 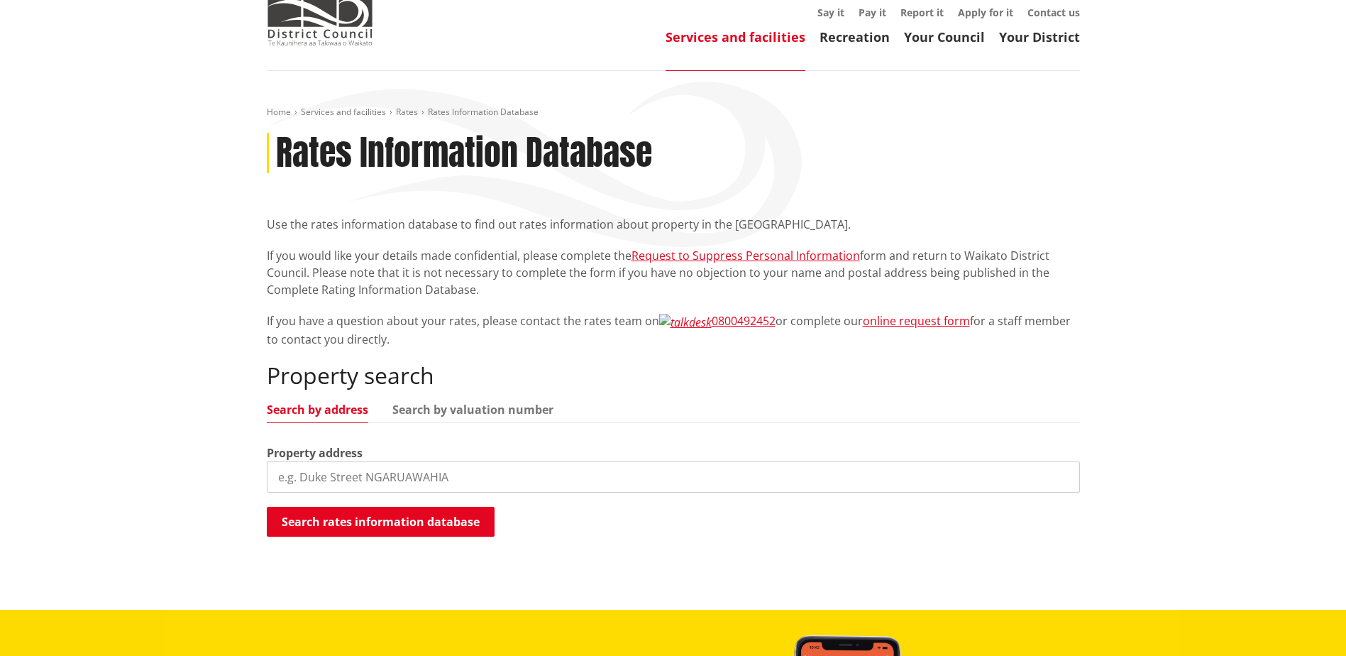 What do you see at coordinates (473, 409) in the screenshot?
I see `a: Search by valuation number` at bounding box center [473, 409].